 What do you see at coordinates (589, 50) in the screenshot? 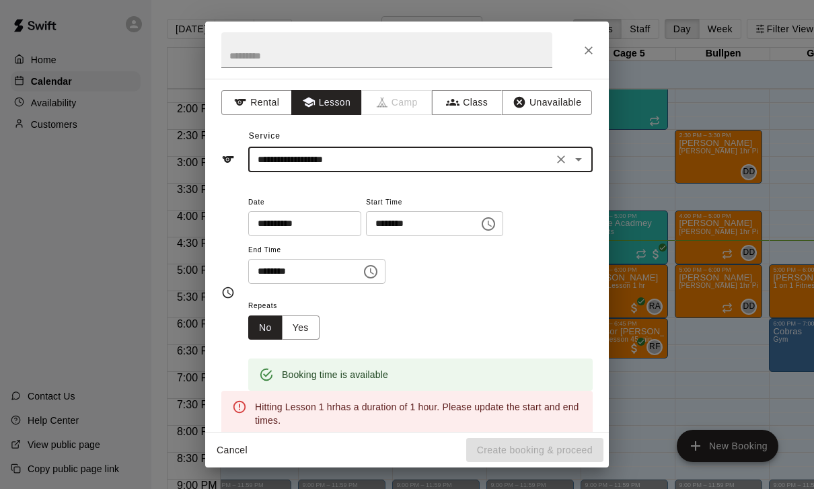
I see `button: Close` at bounding box center [589, 50].